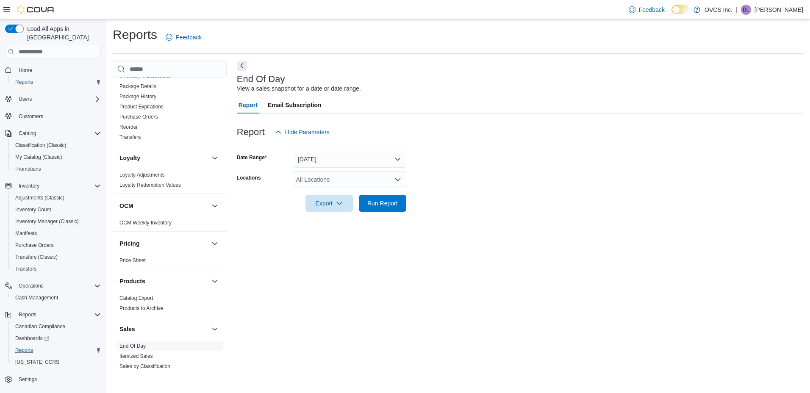 This screenshot has width=810, height=393. Describe the element at coordinates (164, 206) in the screenshot. I see `button: OCM` at that location.